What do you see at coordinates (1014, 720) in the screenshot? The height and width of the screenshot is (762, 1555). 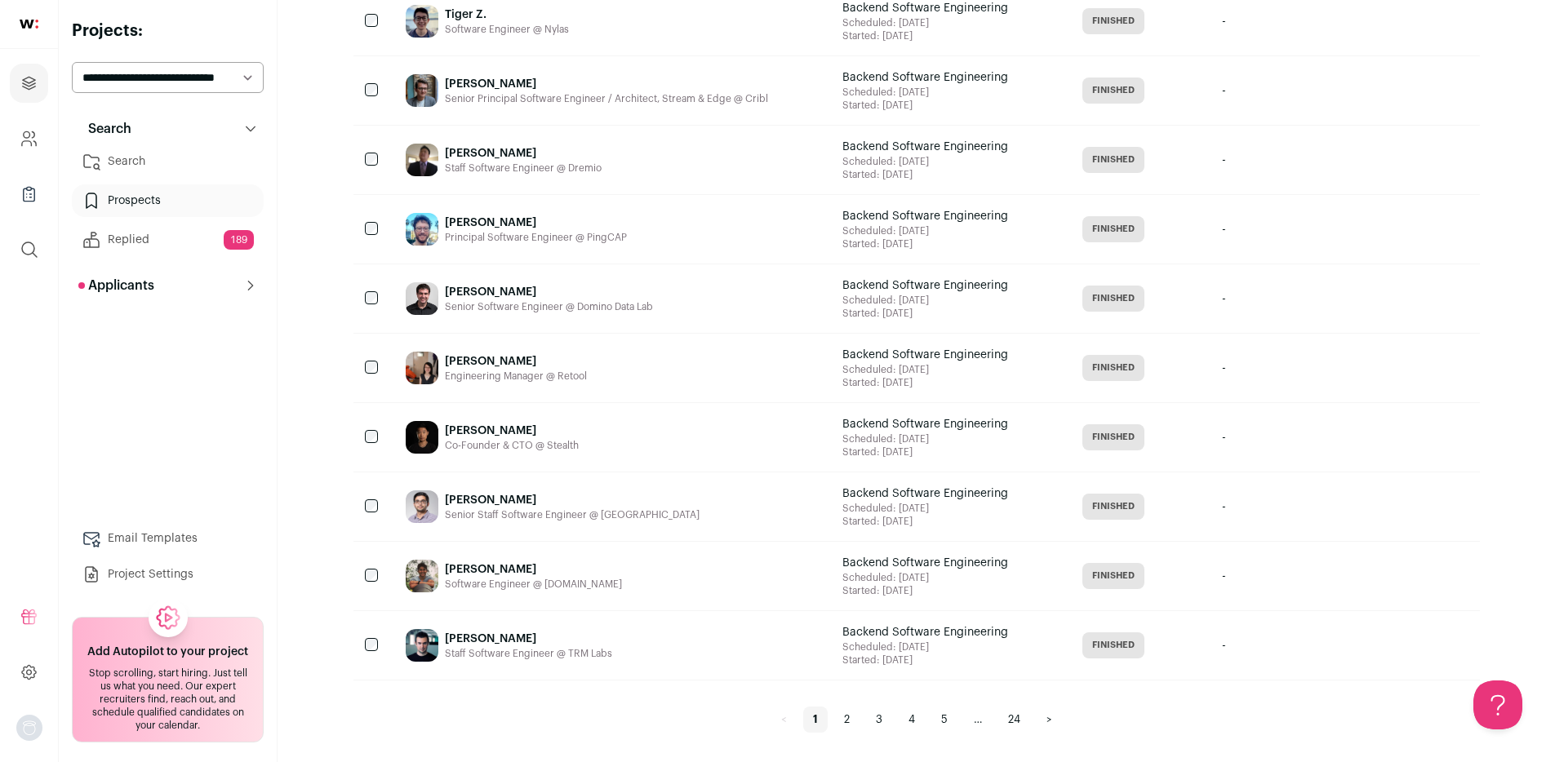 I see `a: 24` at bounding box center [1014, 720].